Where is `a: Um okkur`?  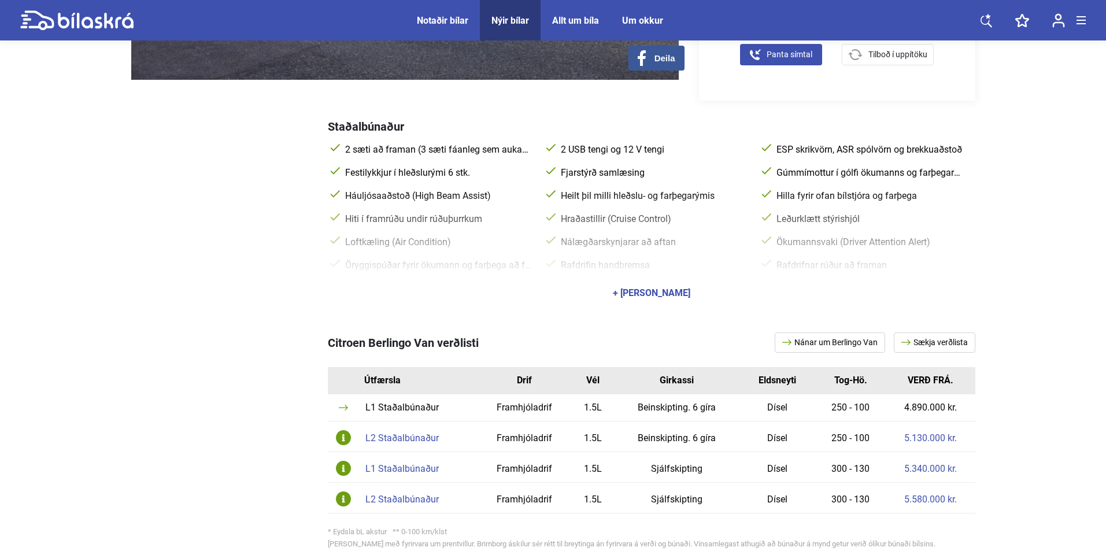 a: Um okkur is located at coordinates (642, 20).